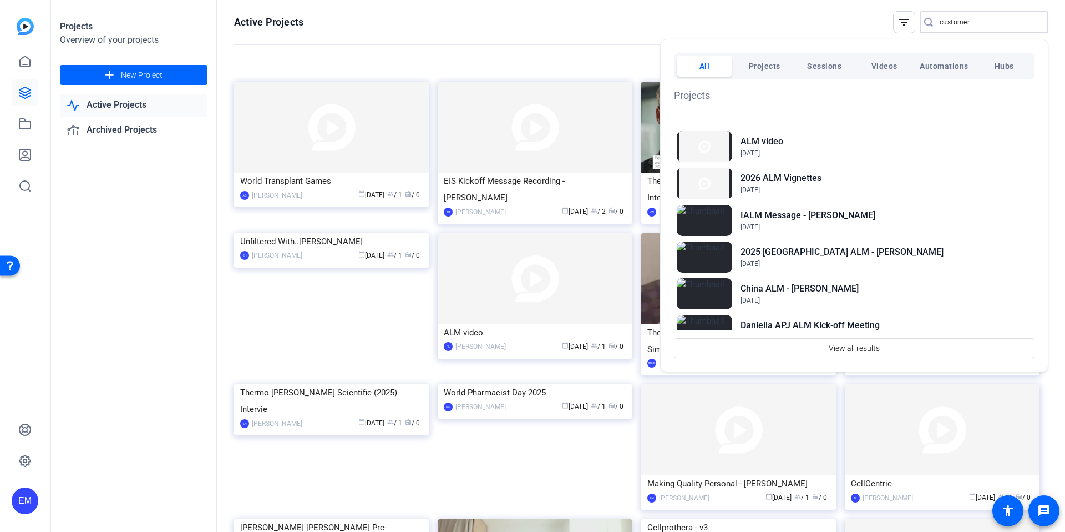 This screenshot has height=532, width=1065. Describe the element at coordinates (810, 325) in the screenshot. I see `h2: Daniella APJ ALM Kick-off Meeting` at that location.